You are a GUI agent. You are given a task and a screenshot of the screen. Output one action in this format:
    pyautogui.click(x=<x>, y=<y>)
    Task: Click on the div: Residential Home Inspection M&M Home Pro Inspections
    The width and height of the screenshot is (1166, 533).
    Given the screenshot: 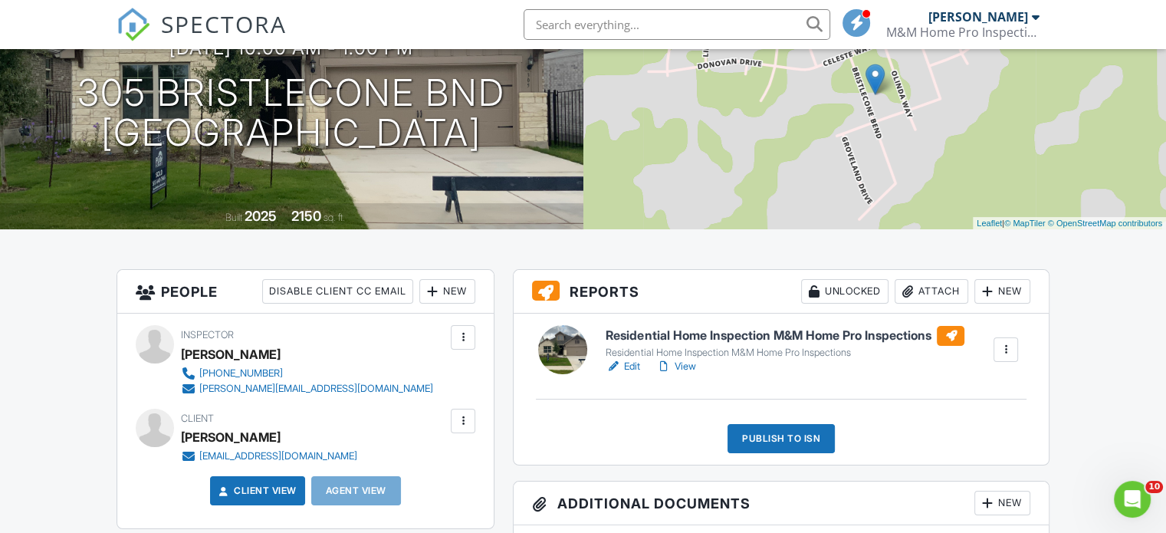 What is the action you would take?
    pyautogui.click(x=785, y=353)
    